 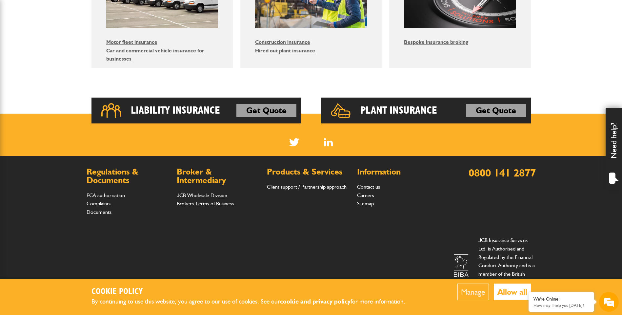 I want to click on a: Car and commercial vehicle insurance for businesses, so click(x=155, y=55).